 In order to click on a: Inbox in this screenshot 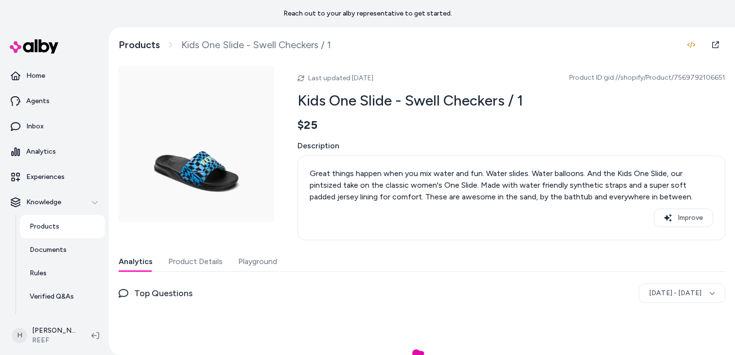, I will do `click(54, 126)`.